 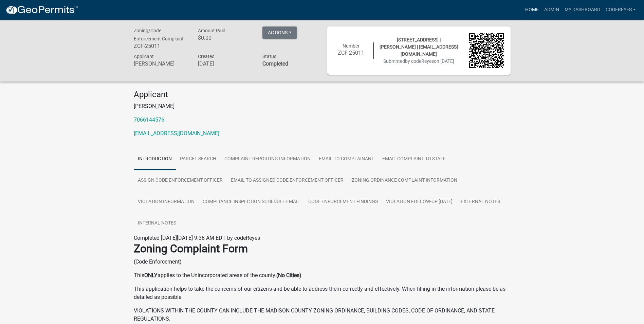 What do you see at coordinates (206, 56) in the screenshot?
I see `span: Created` at bounding box center [206, 56].